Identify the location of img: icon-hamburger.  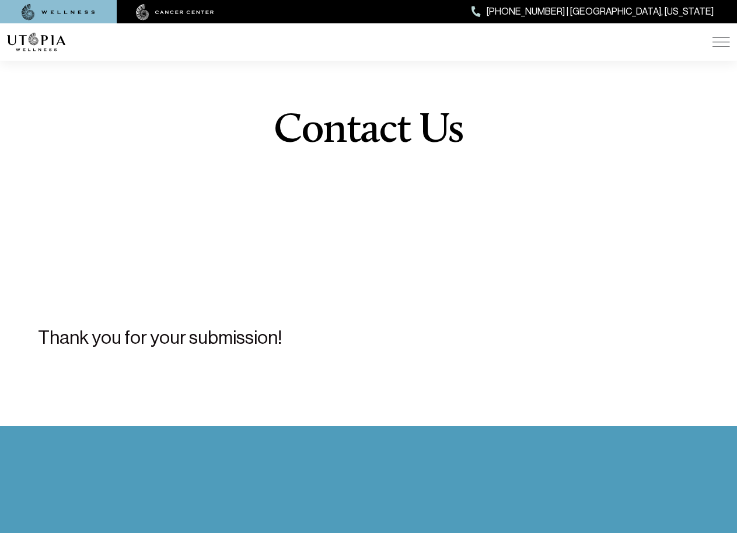
(721, 42).